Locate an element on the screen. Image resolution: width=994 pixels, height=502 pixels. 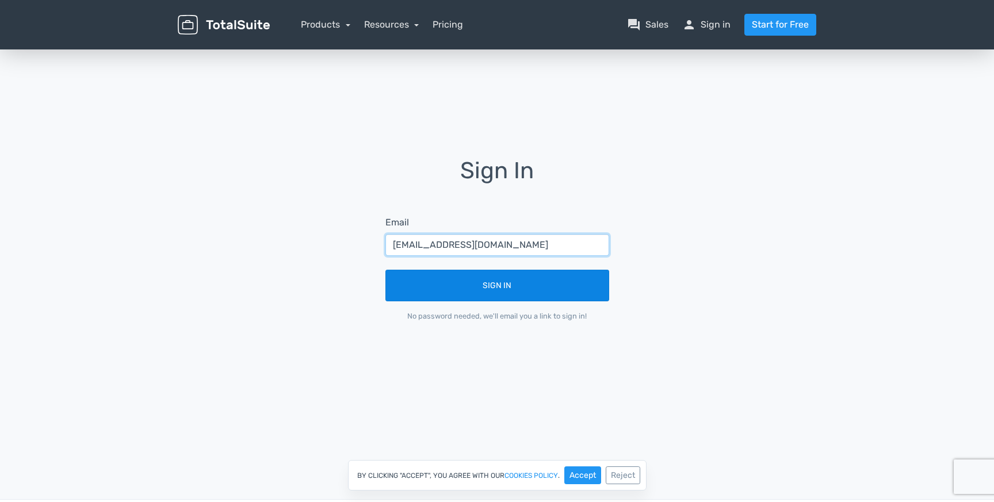
a: personSign in is located at coordinates (707, 25).